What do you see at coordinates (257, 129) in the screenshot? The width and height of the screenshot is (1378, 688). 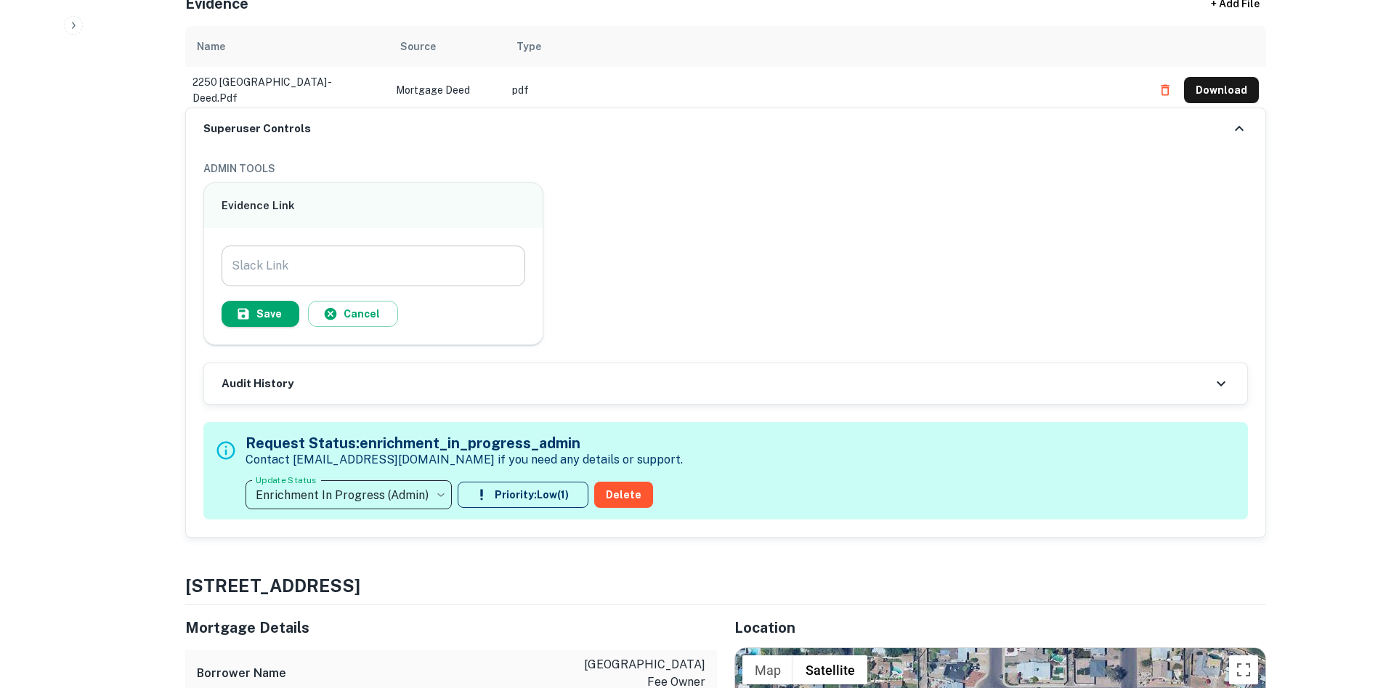 I see `h6: Superuser Controls` at bounding box center [257, 129].